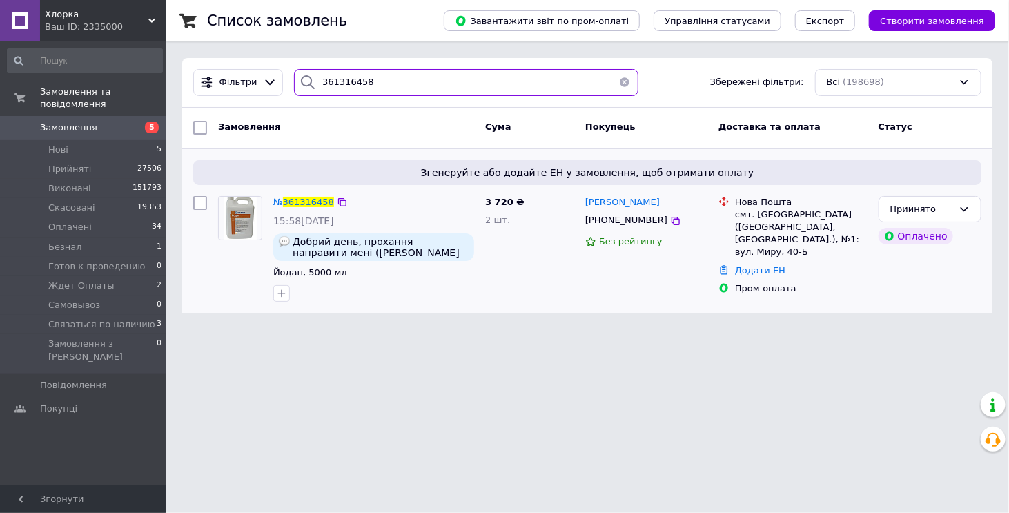 This screenshot has width=1009, height=513. Describe the element at coordinates (760, 270) in the screenshot. I see `a: Додати ЕН` at that location.